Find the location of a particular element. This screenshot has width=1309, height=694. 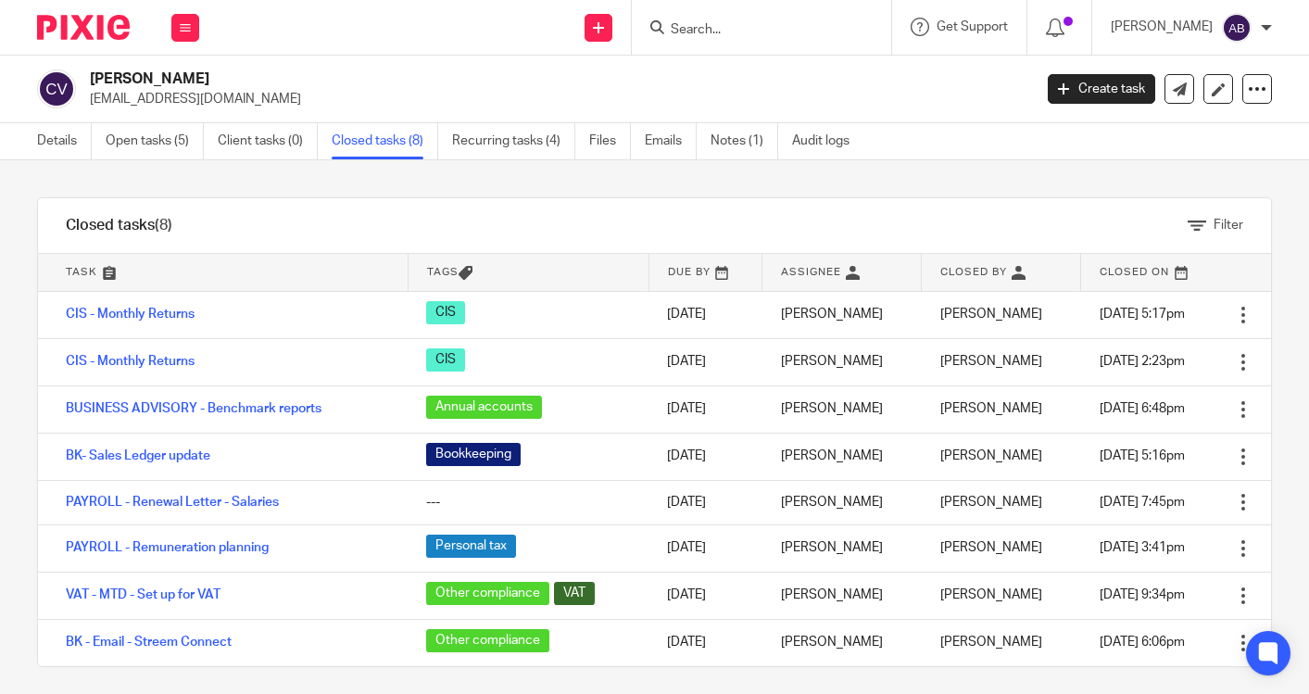

span: Bookkeeping is located at coordinates (474, 454).